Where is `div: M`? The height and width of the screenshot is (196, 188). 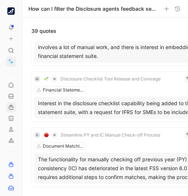
div: M is located at coordinates (37, 79).